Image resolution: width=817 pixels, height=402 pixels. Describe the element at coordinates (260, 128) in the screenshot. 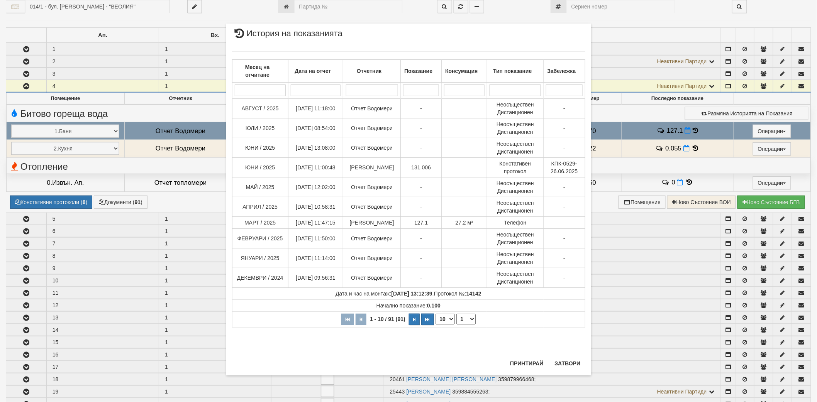

I see `td: ЮЛИ / 2025` at that location.